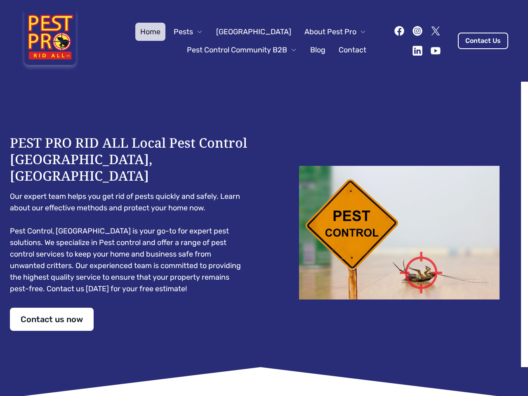  Describe the element at coordinates (242, 50) in the screenshot. I see `button: Pest Control Community B2B` at that location.